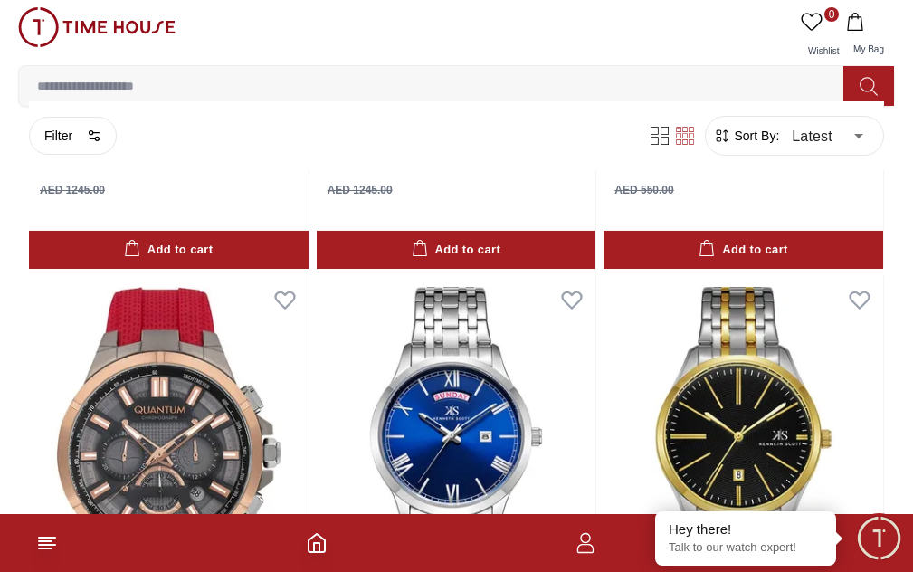 This screenshot has width=913, height=572. What do you see at coordinates (869, 49) in the screenshot?
I see `span: My Bag` at bounding box center [869, 49].